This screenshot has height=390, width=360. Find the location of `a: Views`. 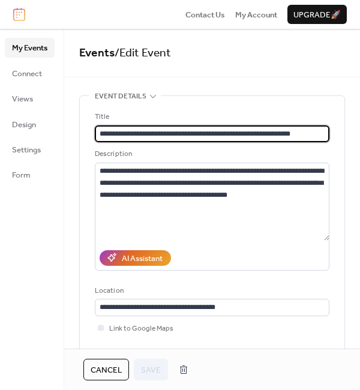

a: Views is located at coordinates (29, 98).